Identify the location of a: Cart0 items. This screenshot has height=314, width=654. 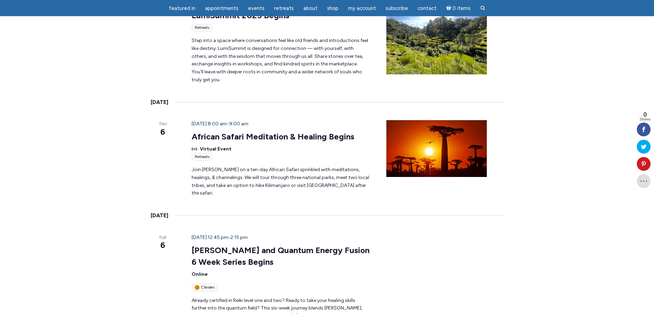
(458, 8).